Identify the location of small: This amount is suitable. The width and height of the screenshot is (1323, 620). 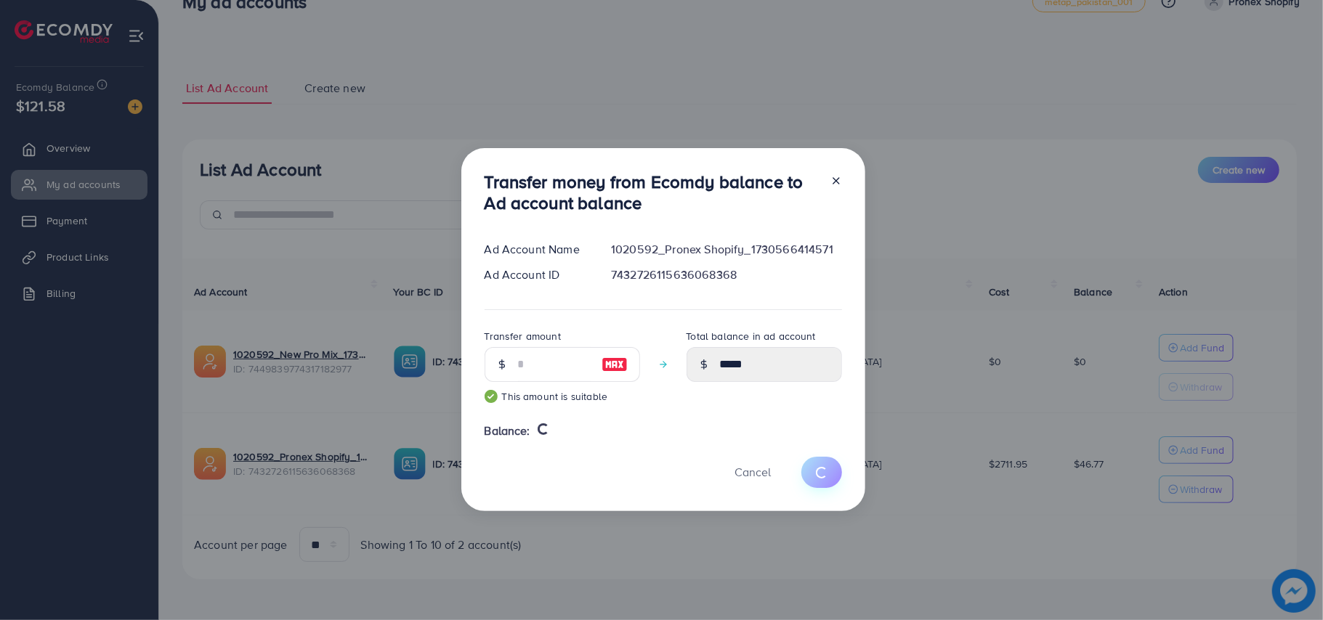
(562, 397).